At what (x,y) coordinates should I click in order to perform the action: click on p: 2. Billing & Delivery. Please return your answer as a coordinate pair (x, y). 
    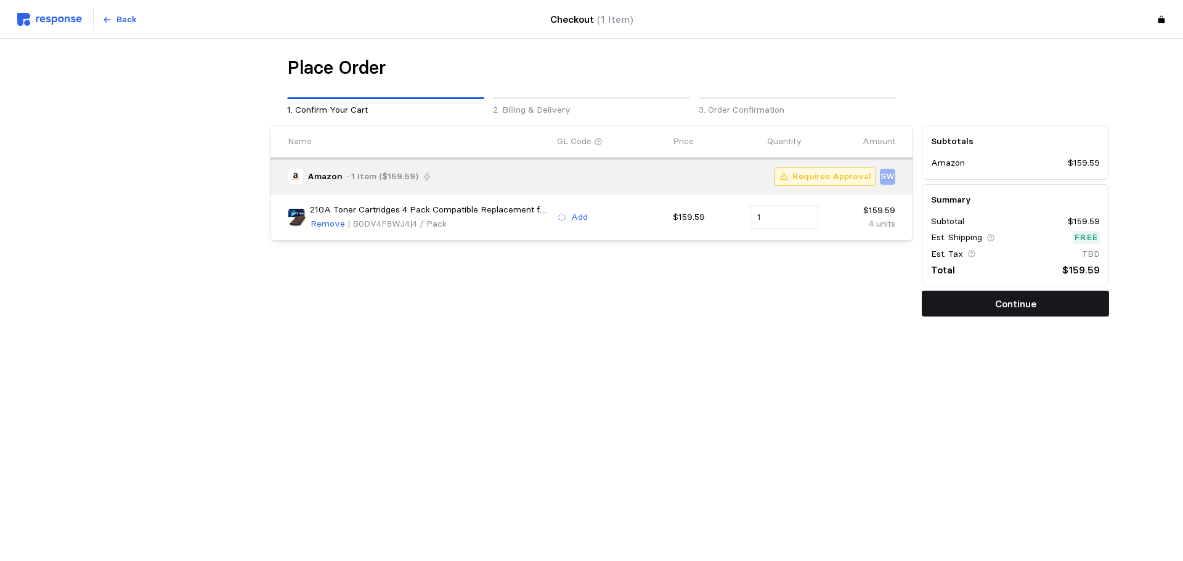
    Looking at the image, I should click on (592, 110).